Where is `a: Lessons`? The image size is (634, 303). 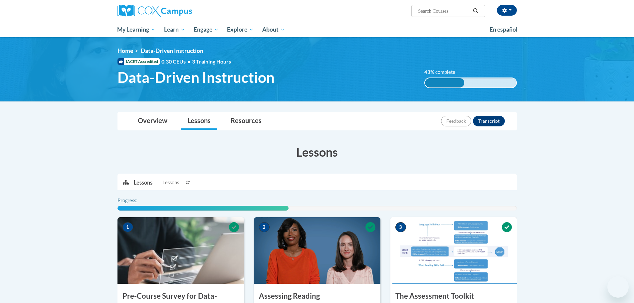
a: Lessons is located at coordinates (199, 121).